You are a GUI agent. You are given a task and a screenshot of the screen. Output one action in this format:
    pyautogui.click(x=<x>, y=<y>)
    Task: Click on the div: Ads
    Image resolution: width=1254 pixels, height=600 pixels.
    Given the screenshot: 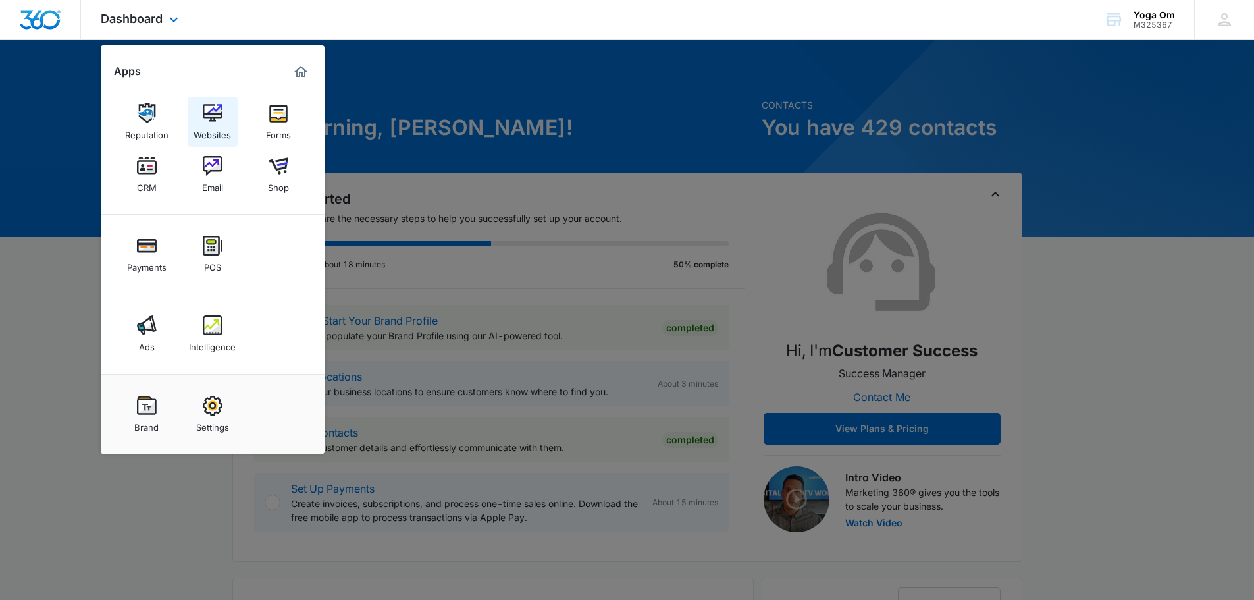 What is the action you would take?
    pyautogui.click(x=147, y=344)
    